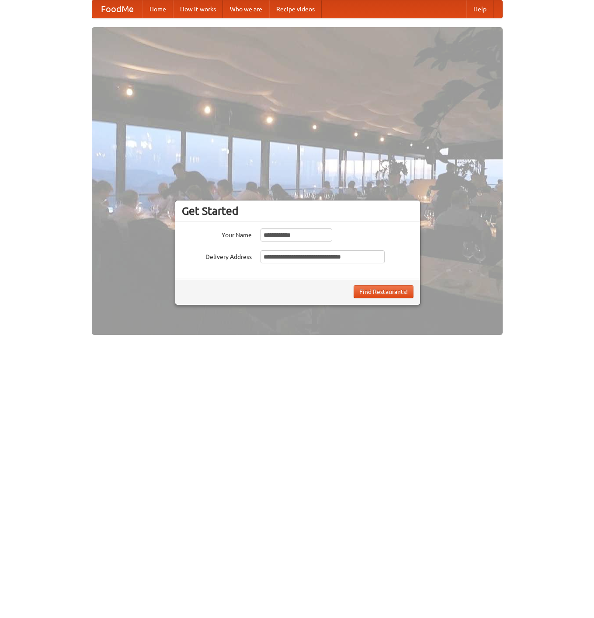  I want to click on button: Find Restaurants!, so click(383, 292).